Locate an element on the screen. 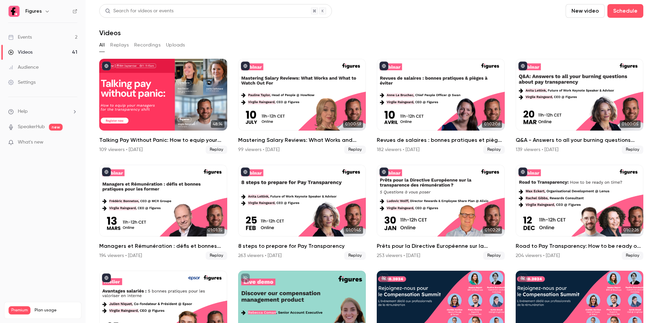 This screenshot has width=657, height=323. li: Q&A - Answers to all your burning questions about pay transparency is located at coordinates (580, 106).